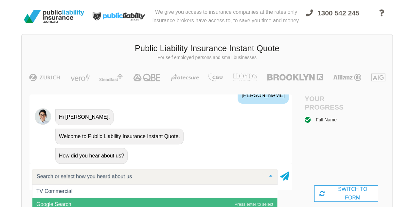  What do you see at coordinates (80, 77) in the screenshot?
I see `img: Vero | Public Liability Insurance` at bounding box center [80, 77].